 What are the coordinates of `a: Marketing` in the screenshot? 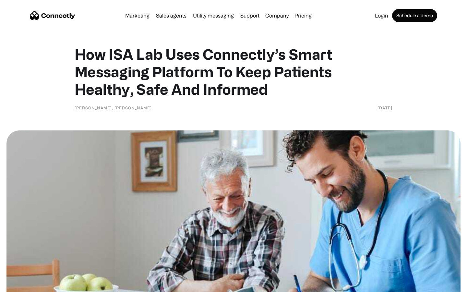 It's located at (137, 16).